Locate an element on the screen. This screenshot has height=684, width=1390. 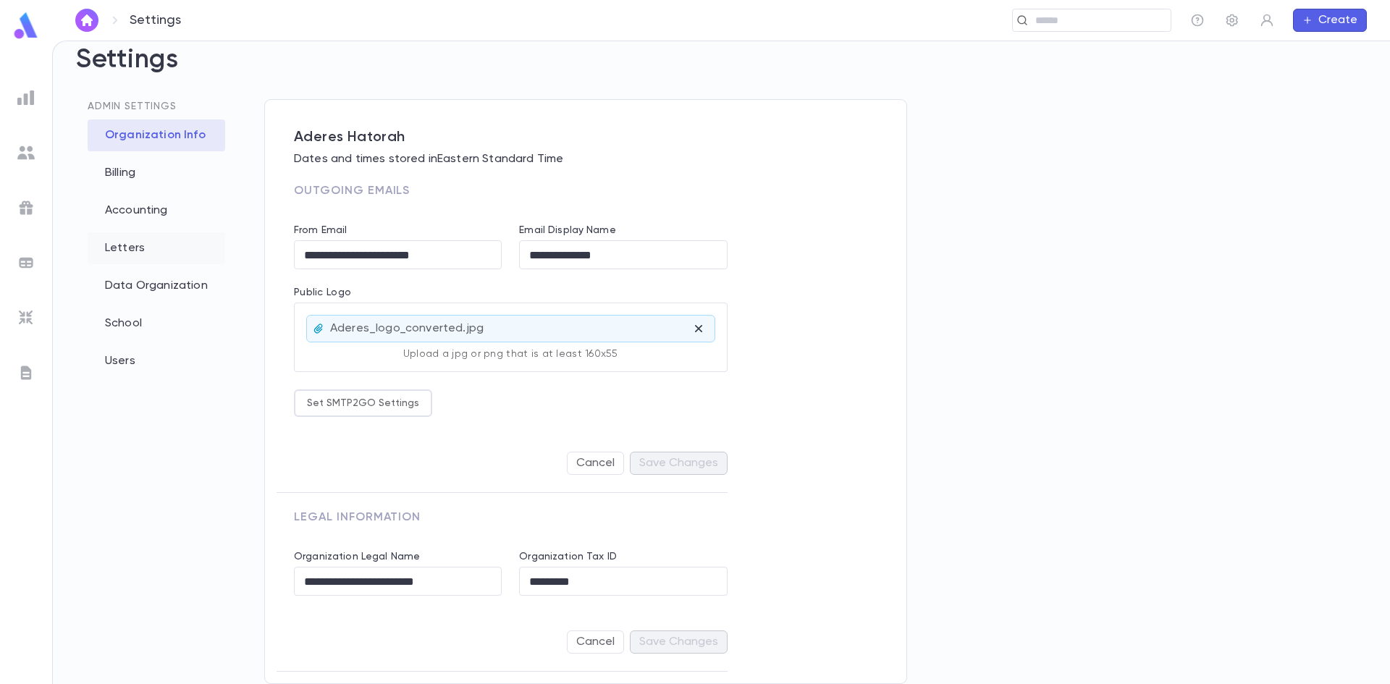
p: Aderes_logo_converted.jpg is located at coordinates (407, 329).